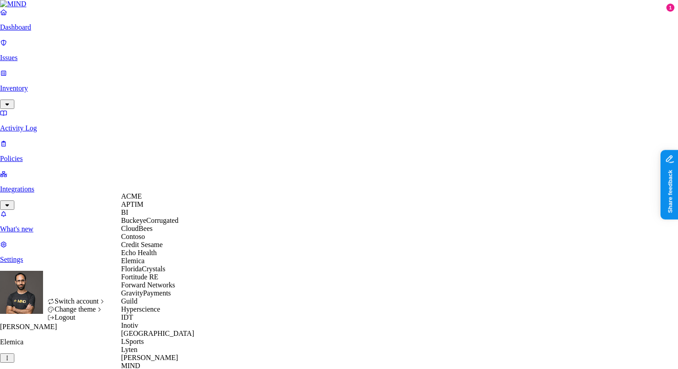 The height and width of the screenshot is (369, 678). I want to click on span: CloudBees, so click(137, 228).